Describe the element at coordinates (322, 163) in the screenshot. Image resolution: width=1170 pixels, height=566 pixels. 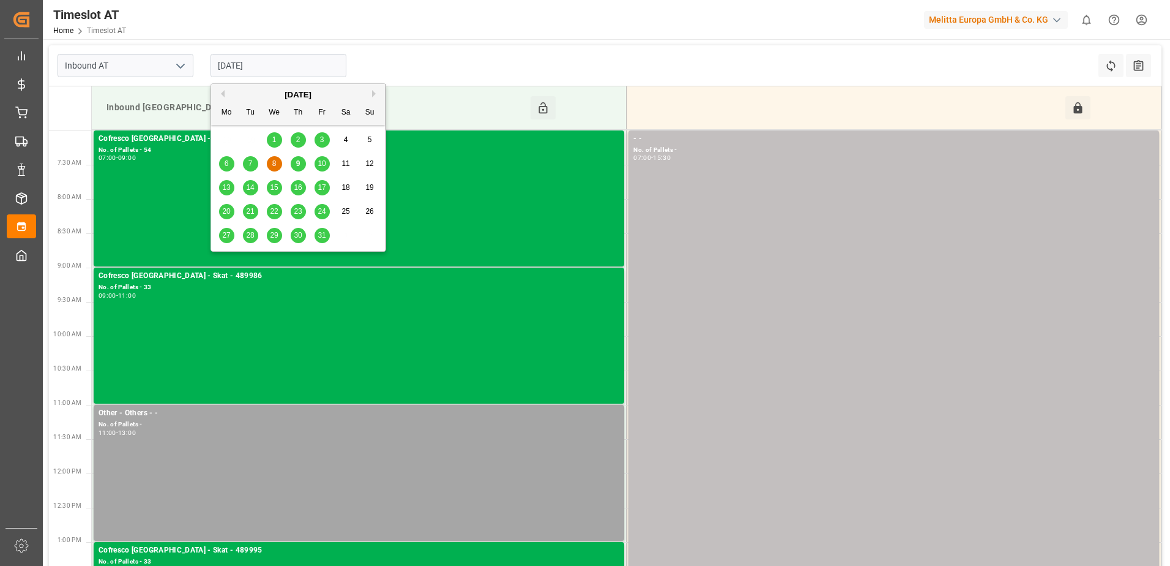
I see `div: Choose Friday, October 10th, 2025` at that location.